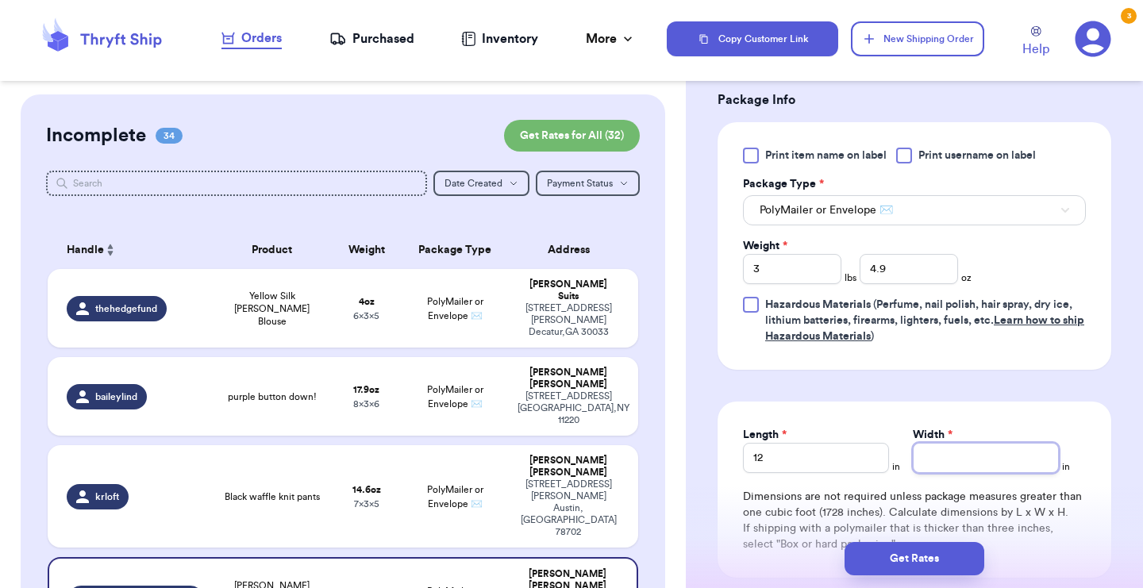 Image resolution: width=1143 pixels, height=588 pixels. What do you see at coordinates (271, 250) in the screenshot?
I see `th: Product` at bounding box center [271, 250].